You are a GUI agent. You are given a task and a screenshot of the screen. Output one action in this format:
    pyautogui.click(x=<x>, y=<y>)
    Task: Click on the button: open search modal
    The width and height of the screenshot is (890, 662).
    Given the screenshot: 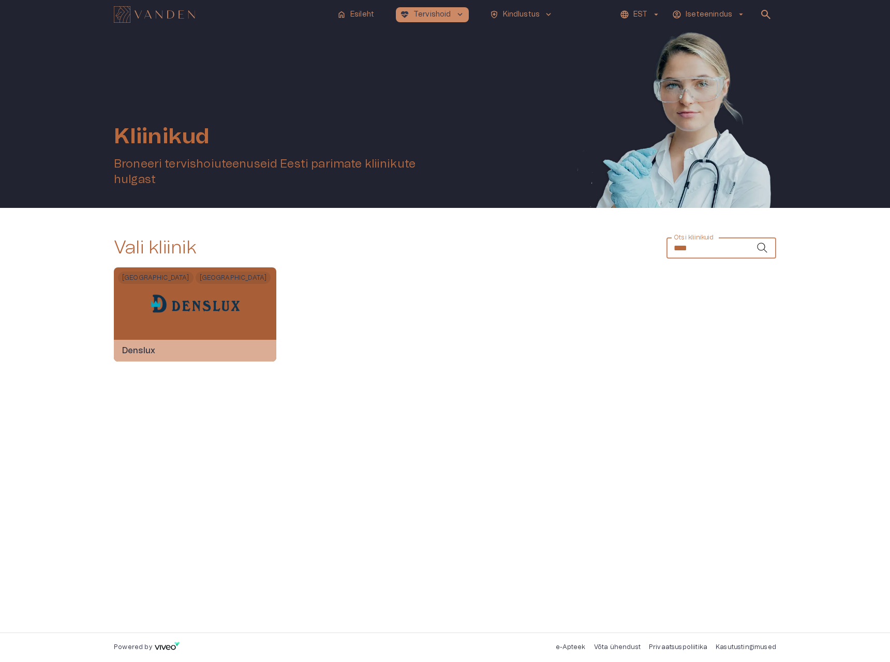 What is the action you would take?
    pyautogui.click(x=766, y=14)
    